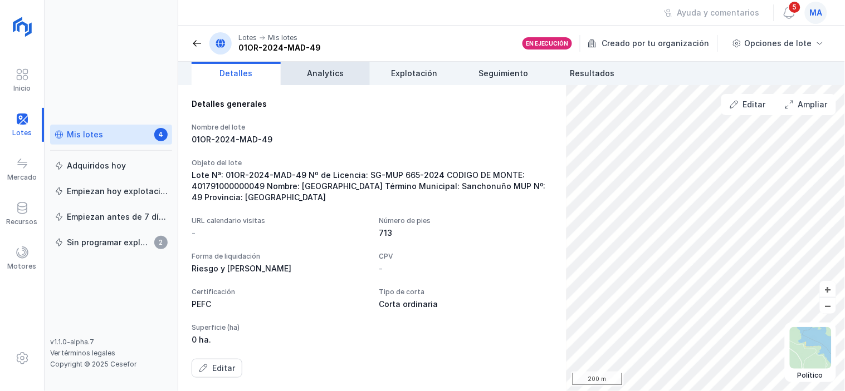  What do you see at coordinates (82, 353) in the screenshot?
I see `a: Ver términos legales` at bounding box center [82, 353].